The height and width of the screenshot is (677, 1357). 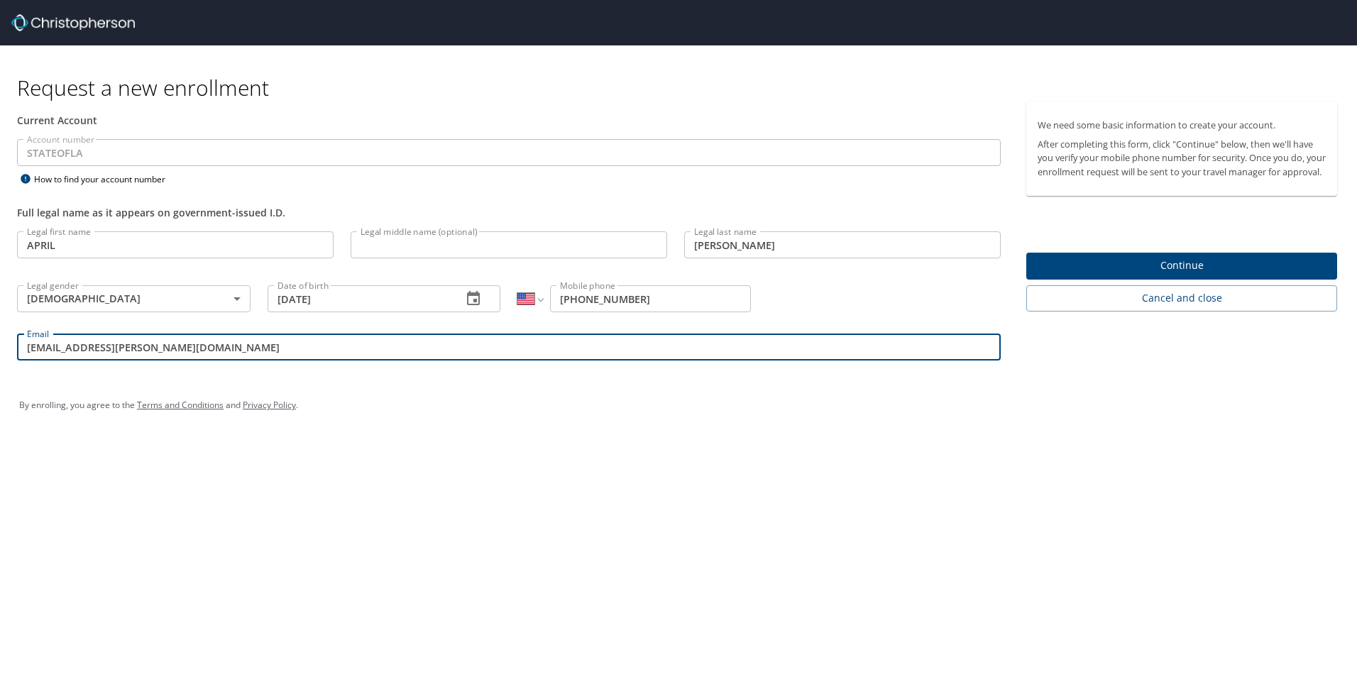 I want to click on h1: Request a new enrollment, so click(x=683, y=87).